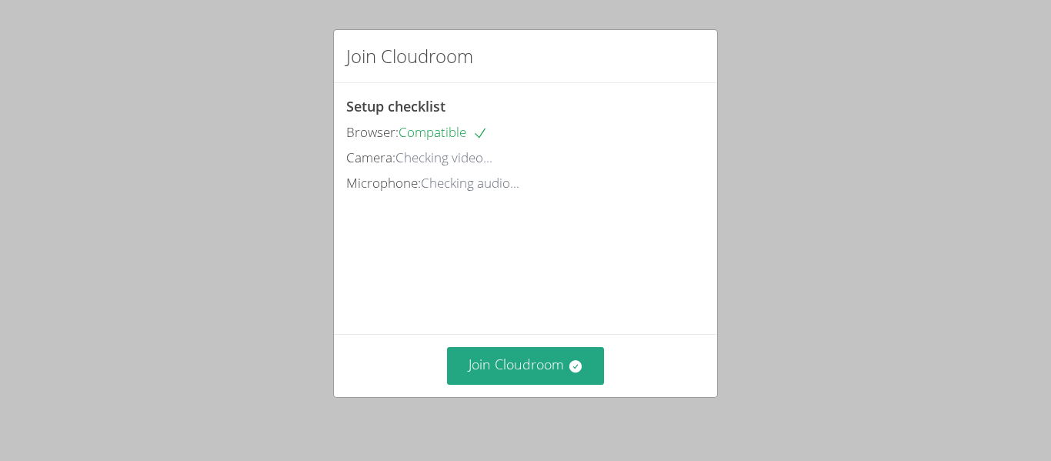 The image size is (1051, 461). Describe the element at coordinates (372, 132) in the screenshot. I see `span: Browser:` at that location.